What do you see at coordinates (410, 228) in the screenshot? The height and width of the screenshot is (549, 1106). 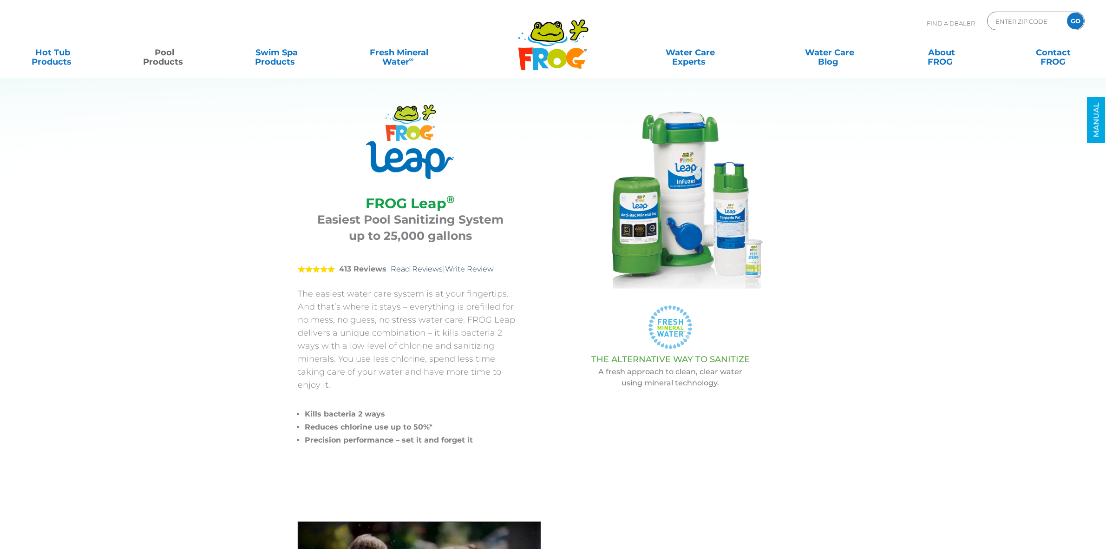 I see `h3: Easiest Pool Sanitizing System up to 25,000 gallons` at bounding box center [410, 228].